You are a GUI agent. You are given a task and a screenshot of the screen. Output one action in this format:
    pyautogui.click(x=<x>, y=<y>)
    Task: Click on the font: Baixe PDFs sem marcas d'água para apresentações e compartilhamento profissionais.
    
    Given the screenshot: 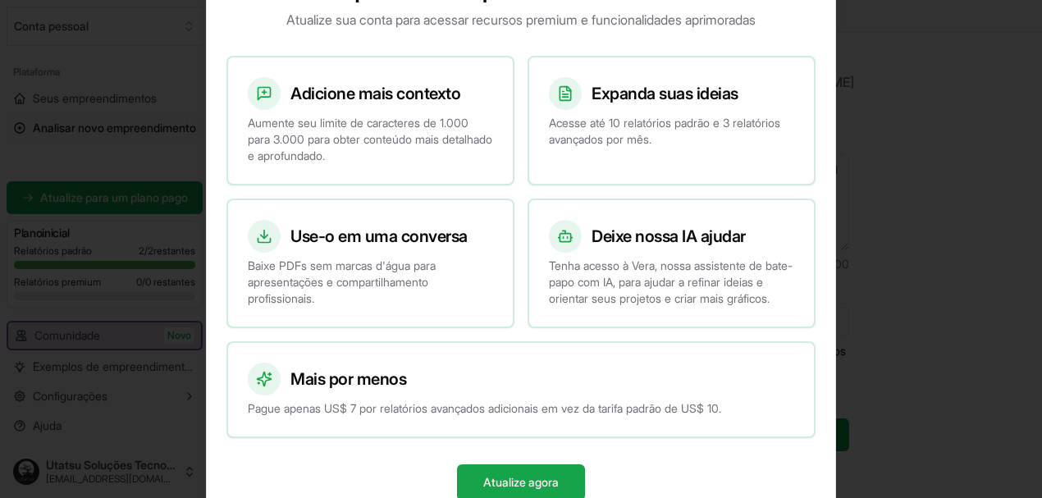 What is the action you would take?
    pyautogui.click(x=341, y=281)
    